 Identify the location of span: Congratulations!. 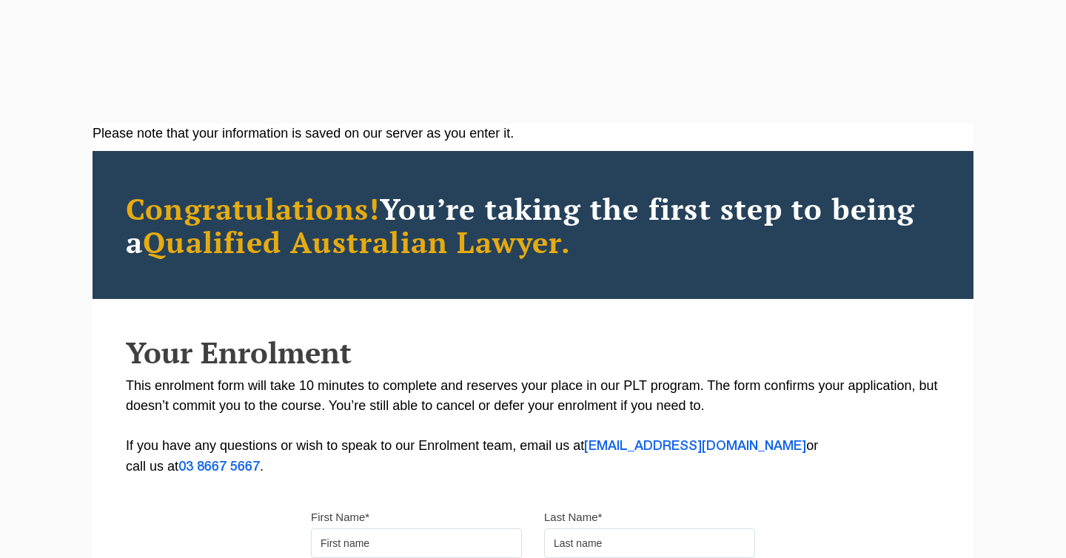
(252, 208).